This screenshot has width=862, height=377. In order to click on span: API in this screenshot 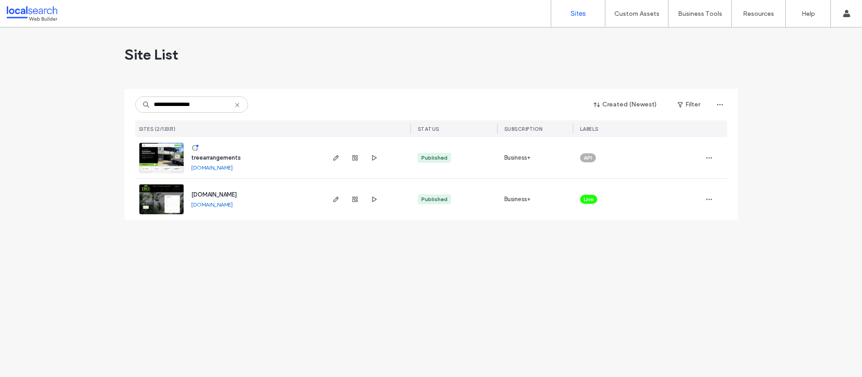, I will do `click(588, 158)`.